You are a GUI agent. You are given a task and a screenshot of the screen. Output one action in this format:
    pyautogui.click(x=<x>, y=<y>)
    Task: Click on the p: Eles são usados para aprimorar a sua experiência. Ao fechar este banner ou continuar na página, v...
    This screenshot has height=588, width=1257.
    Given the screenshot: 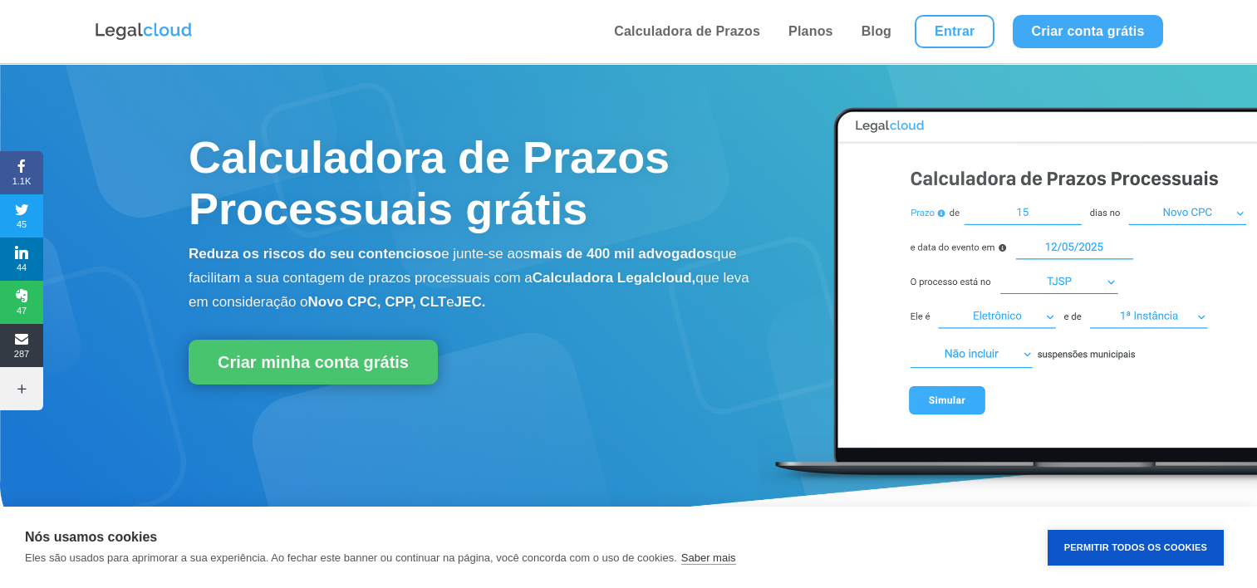 What is the action you would take?
    pyautogui.click(x=351, y=558)
    